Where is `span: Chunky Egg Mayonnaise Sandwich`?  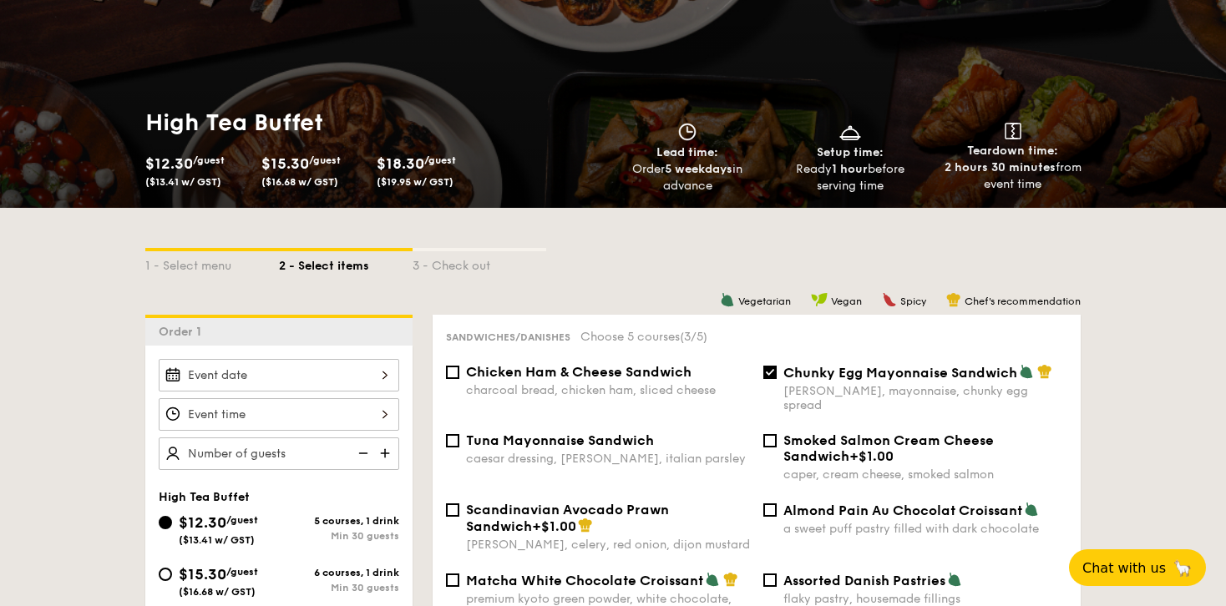
span: Chunky Egg Mayonnaise Sandwich is located at coordinates (900, 373).